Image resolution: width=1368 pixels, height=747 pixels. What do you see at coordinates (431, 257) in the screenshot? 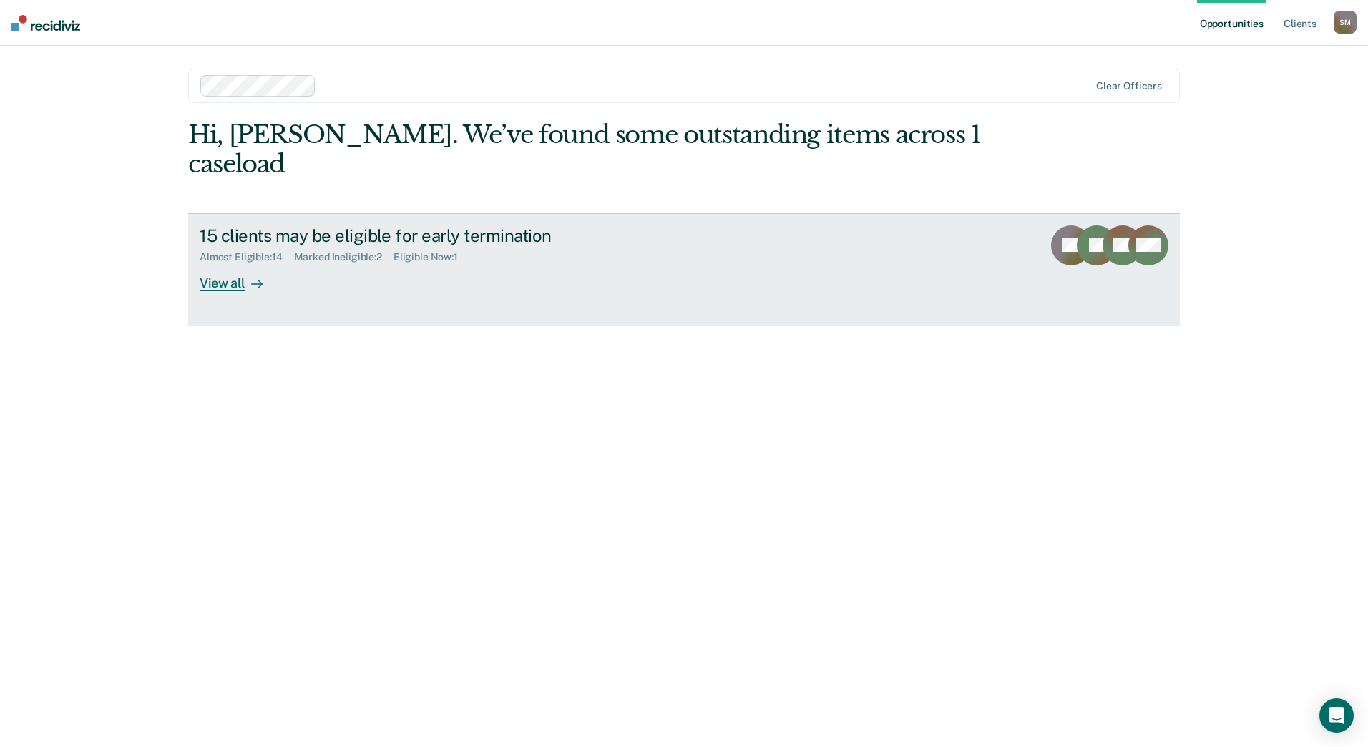
I see `div: Eligible Now : 1` at bounding box center [431, 257].